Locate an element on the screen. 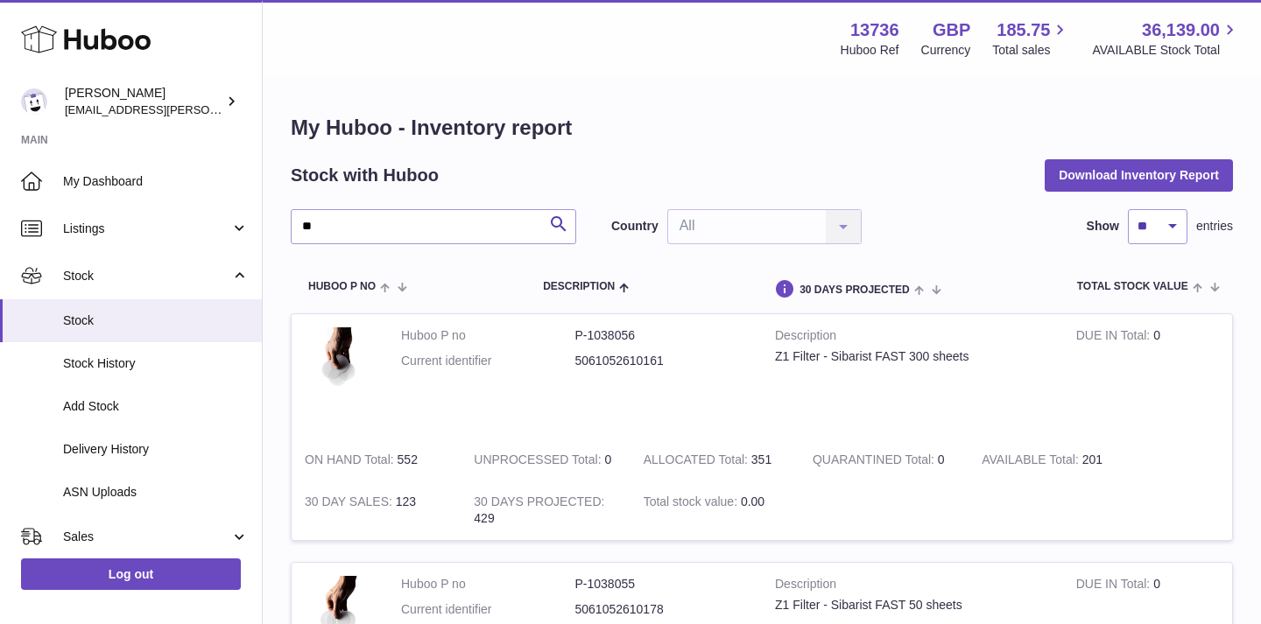 The height and width of the screenshot is (624, 1261). label: Show is located at coordinates (1102, 226).